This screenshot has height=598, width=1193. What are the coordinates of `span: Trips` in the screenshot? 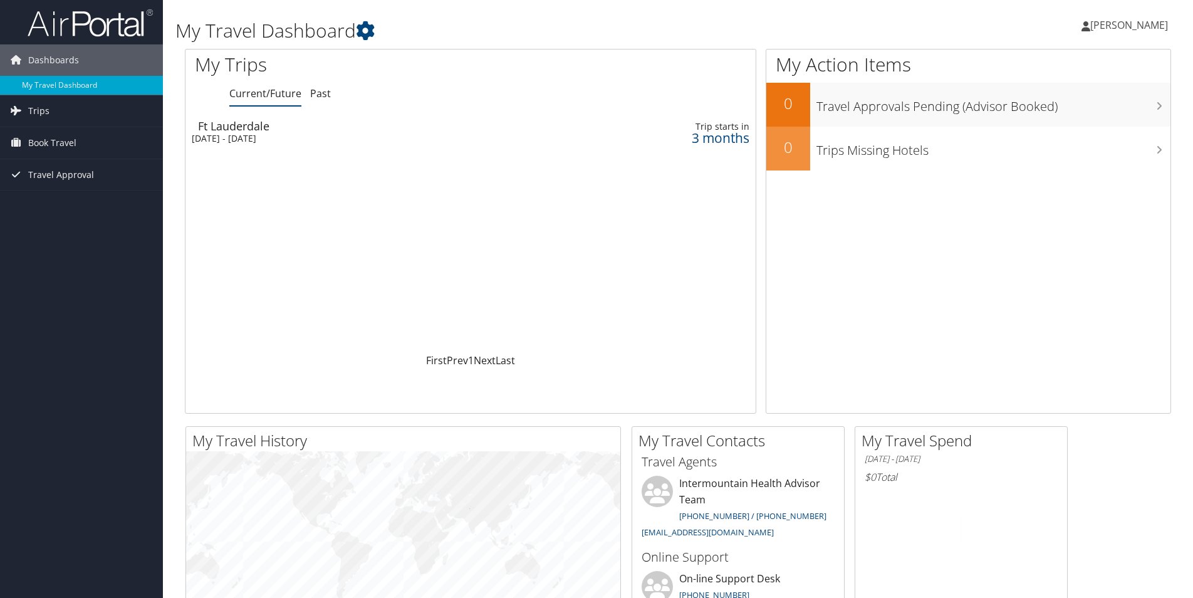 It's located at (39, 111).